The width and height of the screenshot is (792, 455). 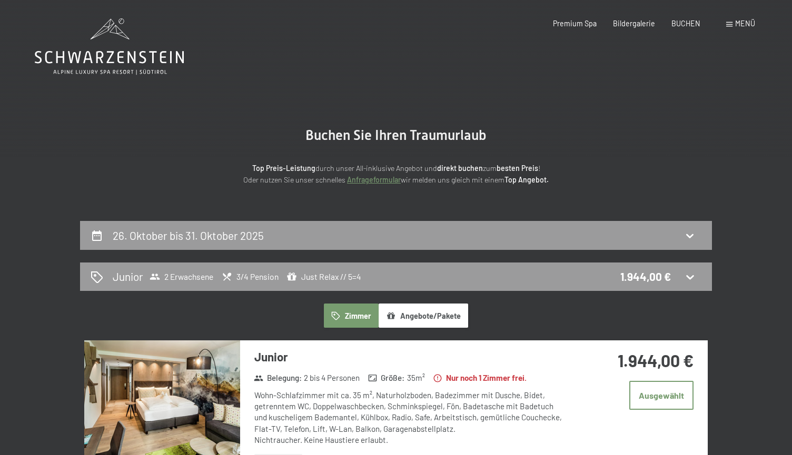 What do you see at coordinates (351, 316) in the screenshot?
I see `button: Zimmer` at bounding box center [351, 316].